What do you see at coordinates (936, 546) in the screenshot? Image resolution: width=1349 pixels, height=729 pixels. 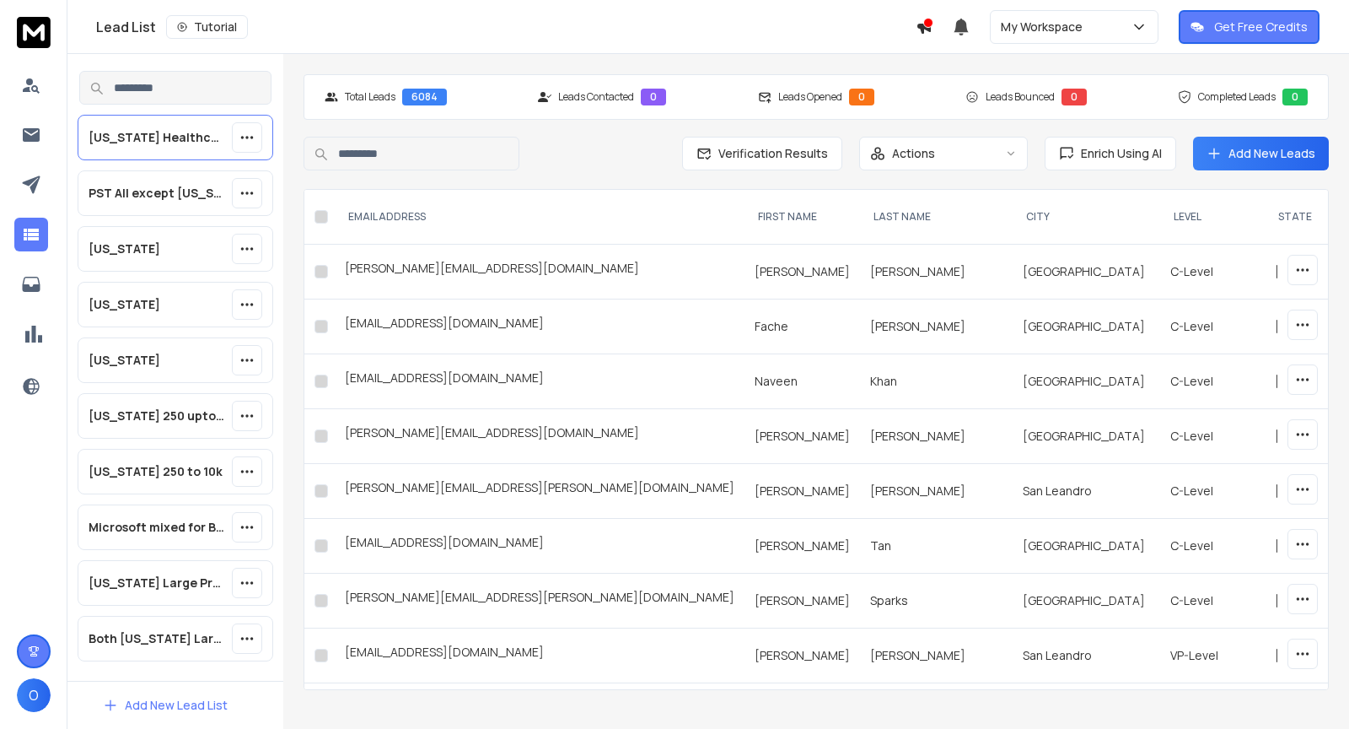 I see `td: Tan` at bounding box center [936, 546].